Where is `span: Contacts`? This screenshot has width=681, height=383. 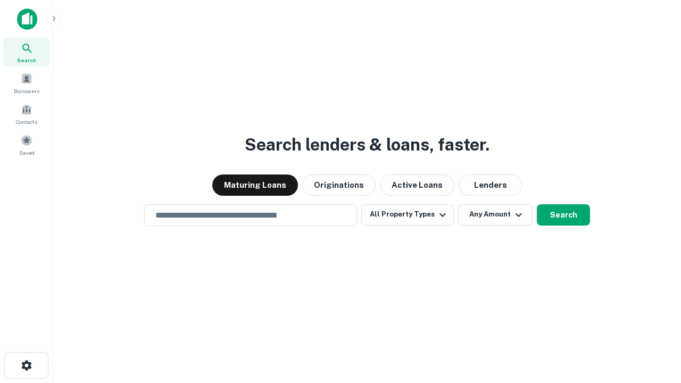 span: Contacts is located at coordinates (27, 122).